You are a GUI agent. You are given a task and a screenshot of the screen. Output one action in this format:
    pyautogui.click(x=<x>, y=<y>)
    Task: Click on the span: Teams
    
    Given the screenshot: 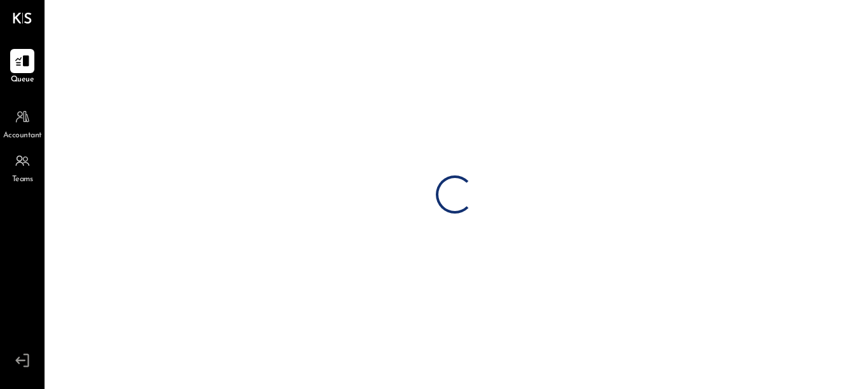 What is the action you would take?
    pyautogui.click(x=22, y=180)
    